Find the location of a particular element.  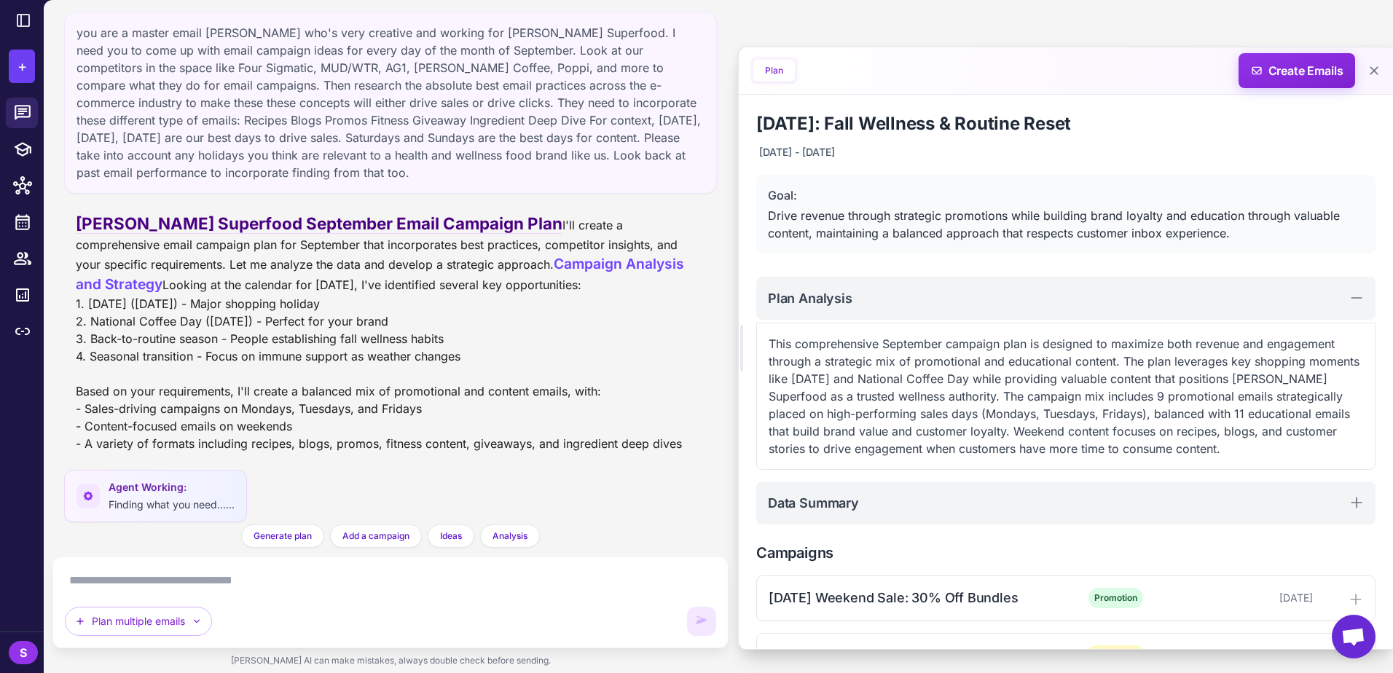

span: Analysis is located at coordinates (510, 536).